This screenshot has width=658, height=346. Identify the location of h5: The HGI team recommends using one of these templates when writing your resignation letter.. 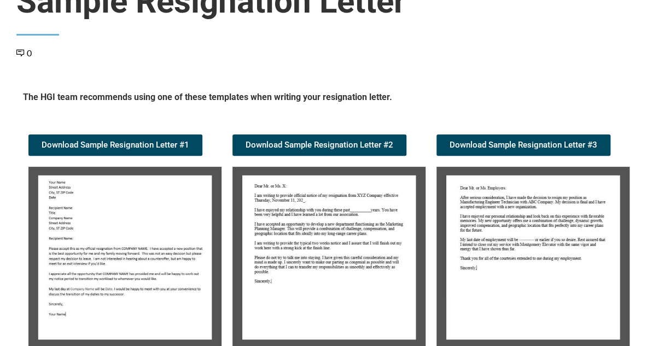
(329, 99).